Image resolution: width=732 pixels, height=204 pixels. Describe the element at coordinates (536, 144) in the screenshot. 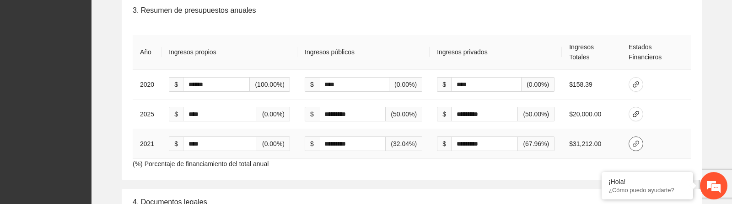

I see `span: (67.96%)` at that location.